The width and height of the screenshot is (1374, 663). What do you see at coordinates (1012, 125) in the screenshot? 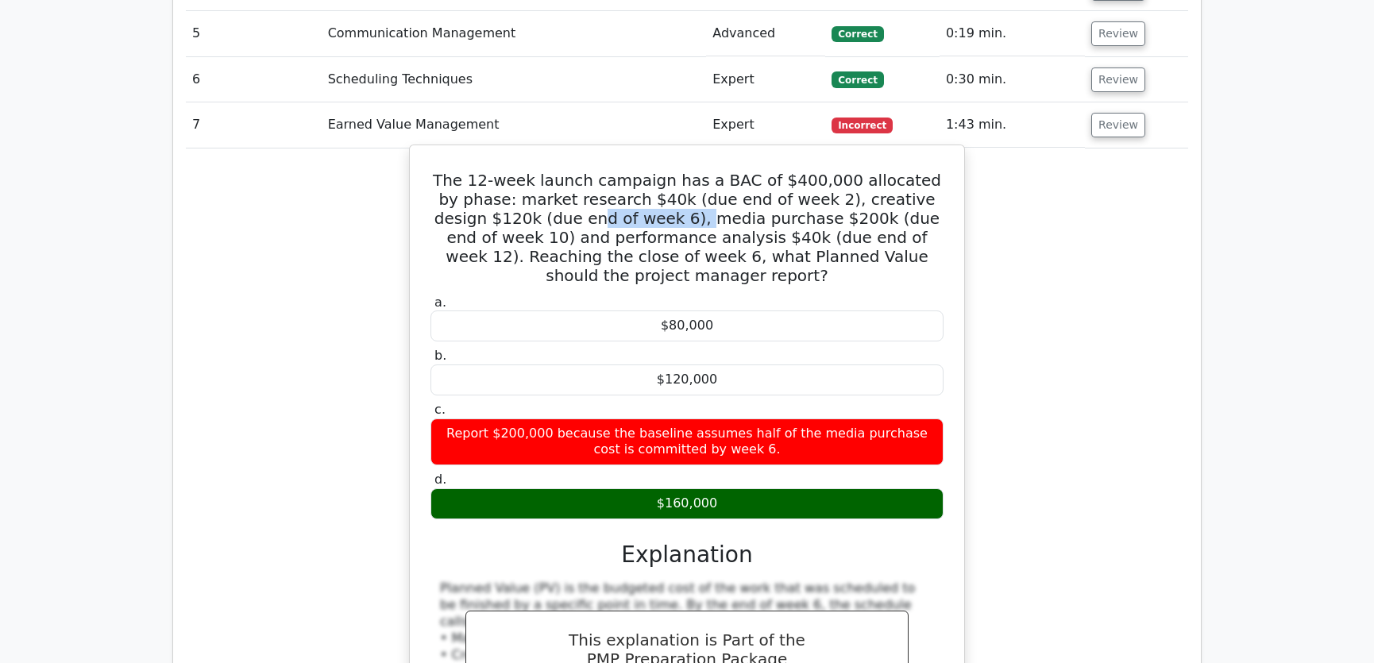
I see `td: 1:43 min.` at bounding box center [1012, 125].